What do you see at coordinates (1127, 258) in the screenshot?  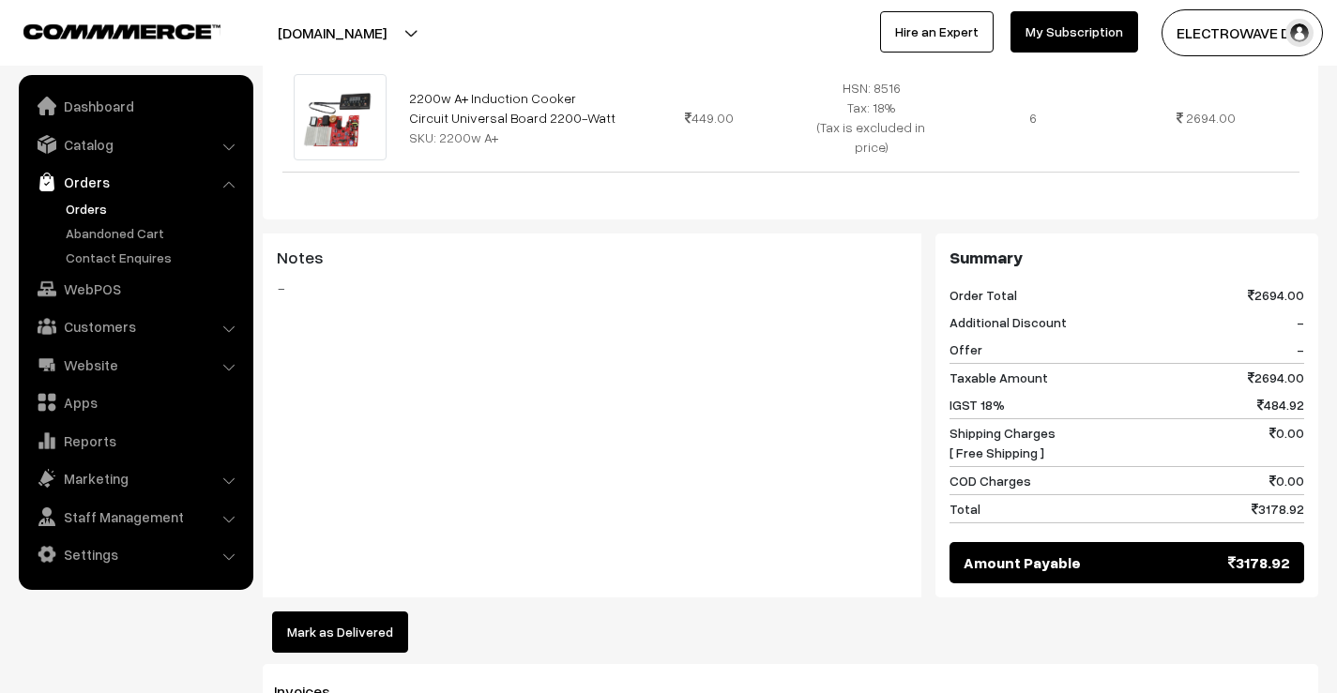 I see `h3: Summary` at bounding box center [1127, 258].